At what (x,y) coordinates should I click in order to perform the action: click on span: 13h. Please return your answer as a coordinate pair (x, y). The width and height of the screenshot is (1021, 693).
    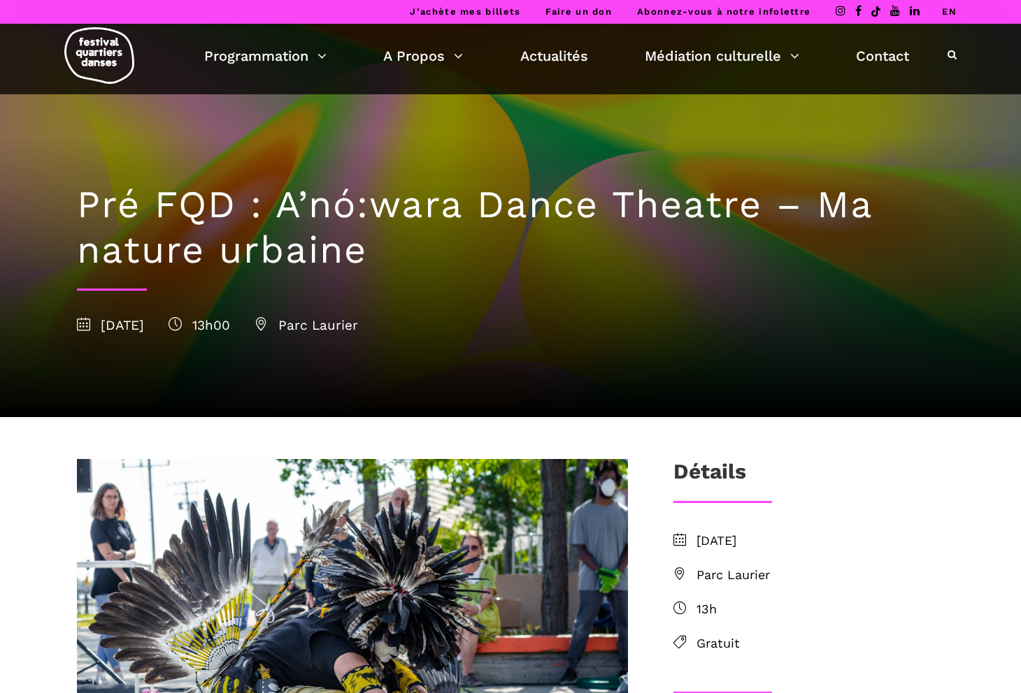
    Looking at the image, I should click on (820, 610).